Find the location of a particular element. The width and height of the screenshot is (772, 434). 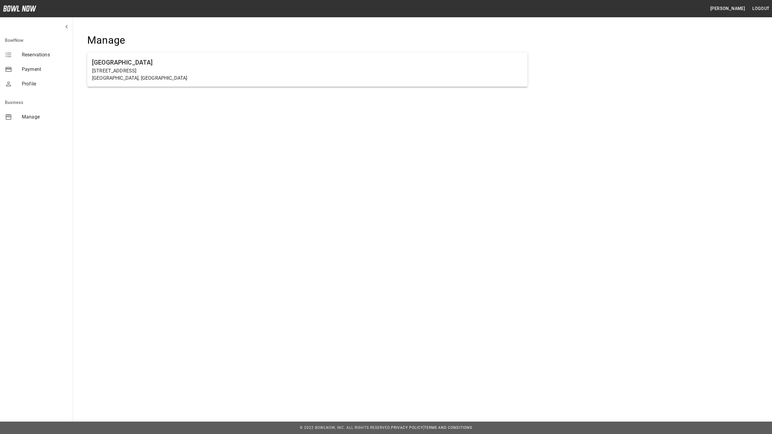

a: Terms and Conditions is located at coordinates (448, 427).